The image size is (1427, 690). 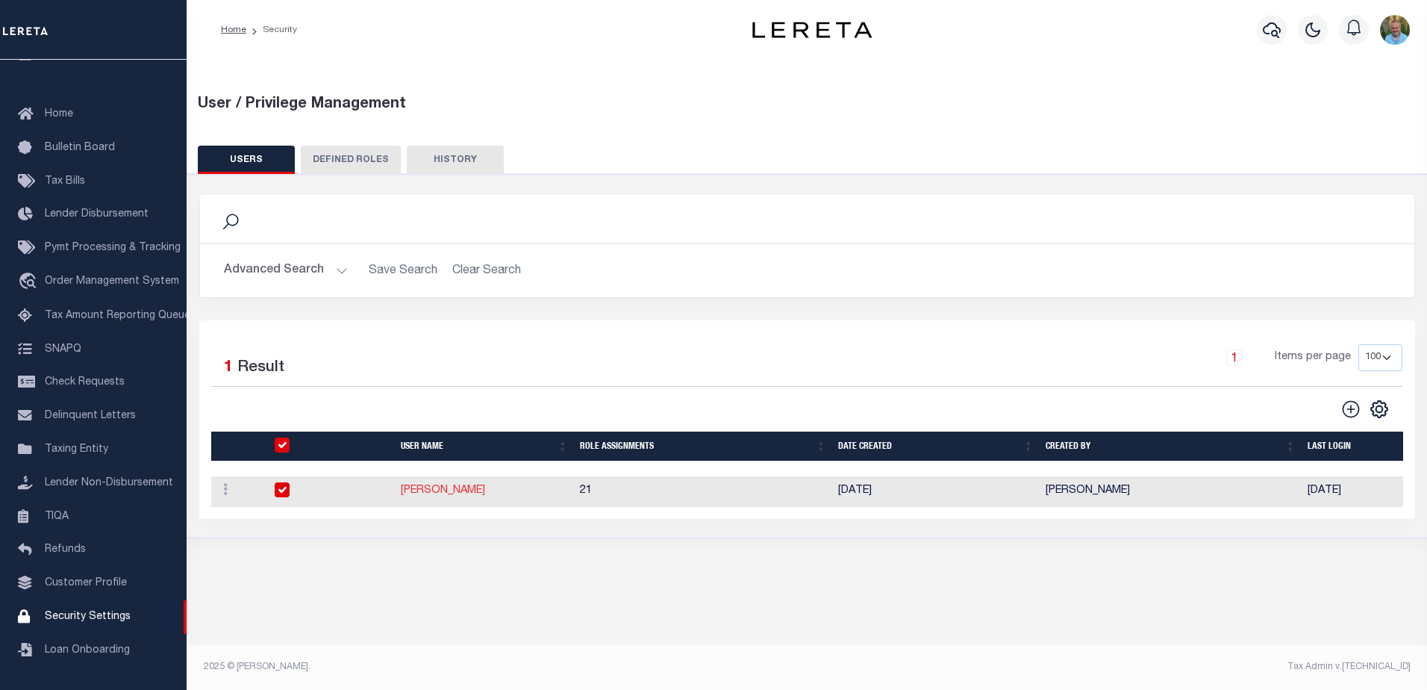 I want to click on a: Home, so click(x=234, y=30).